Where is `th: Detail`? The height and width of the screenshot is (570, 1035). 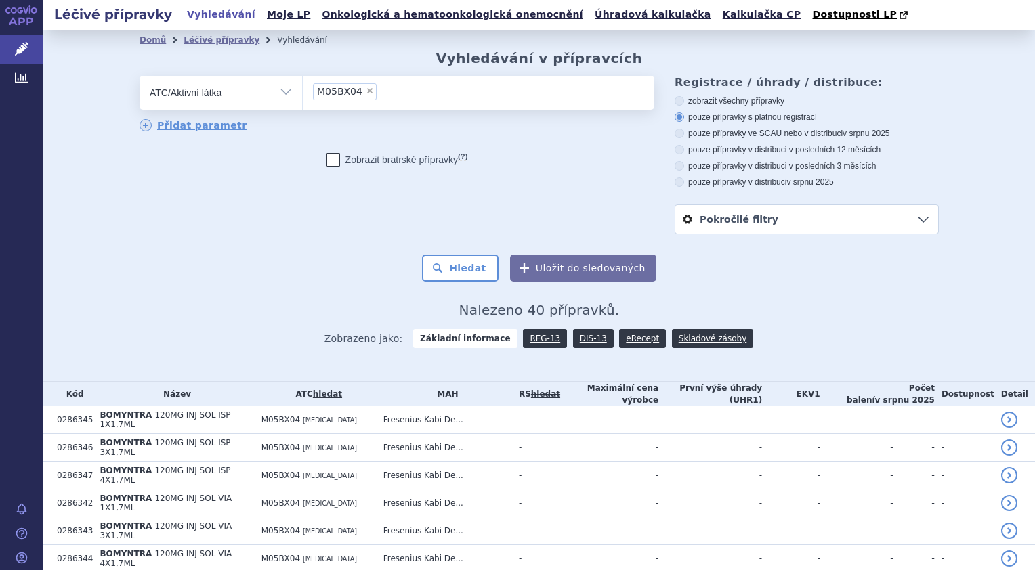 th: Detail is located at coordinates (1015, 394).